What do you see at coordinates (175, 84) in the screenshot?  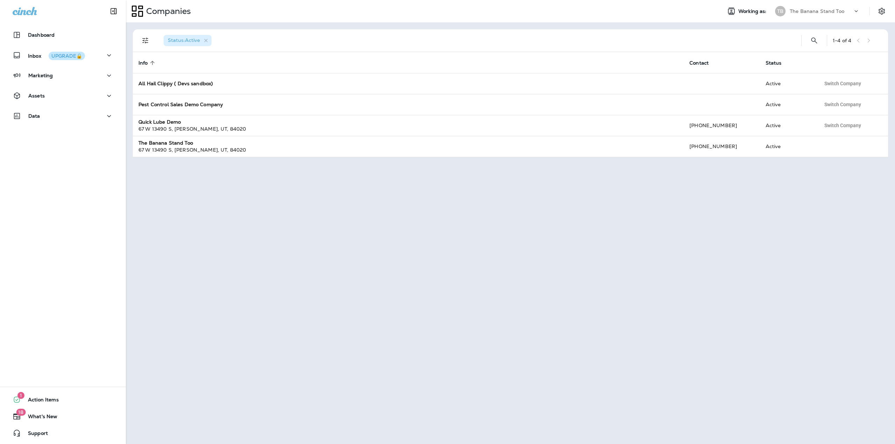 I see `strong: All Hail Clippy ( Devs sandbox)` at bounding box center [175, 84].